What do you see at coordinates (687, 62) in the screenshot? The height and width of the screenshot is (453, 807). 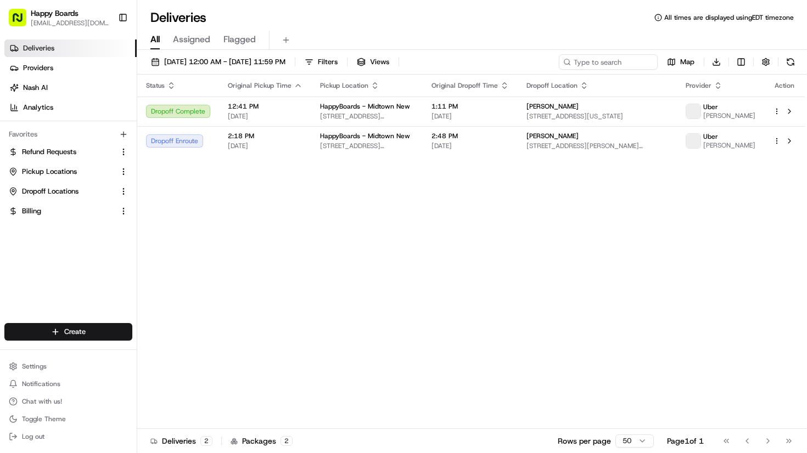 I see `span: Map` at bounding box center [687, 62].